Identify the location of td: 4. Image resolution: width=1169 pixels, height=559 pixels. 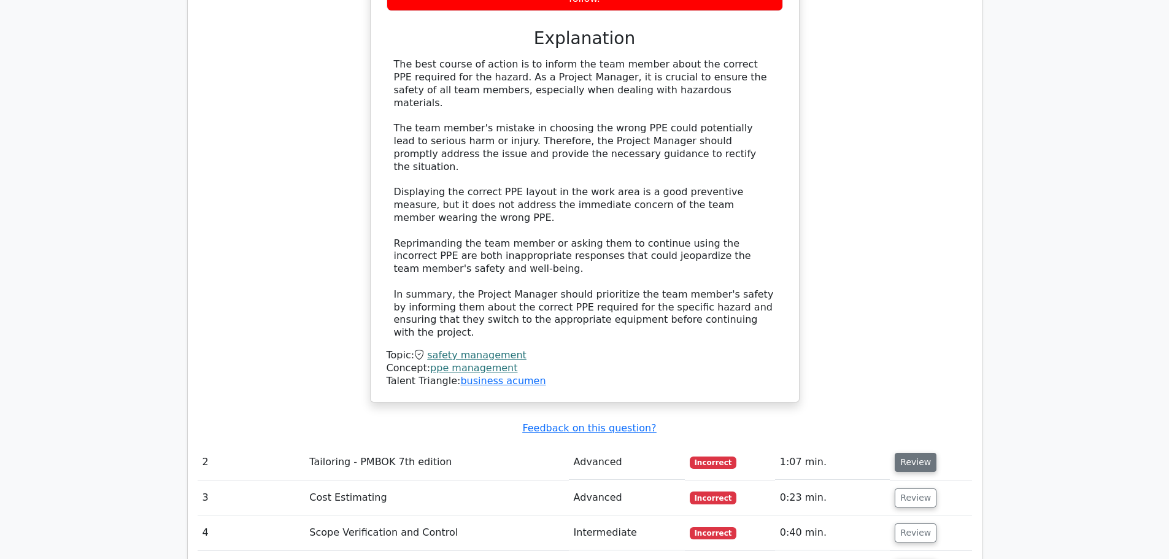
(251, 533).